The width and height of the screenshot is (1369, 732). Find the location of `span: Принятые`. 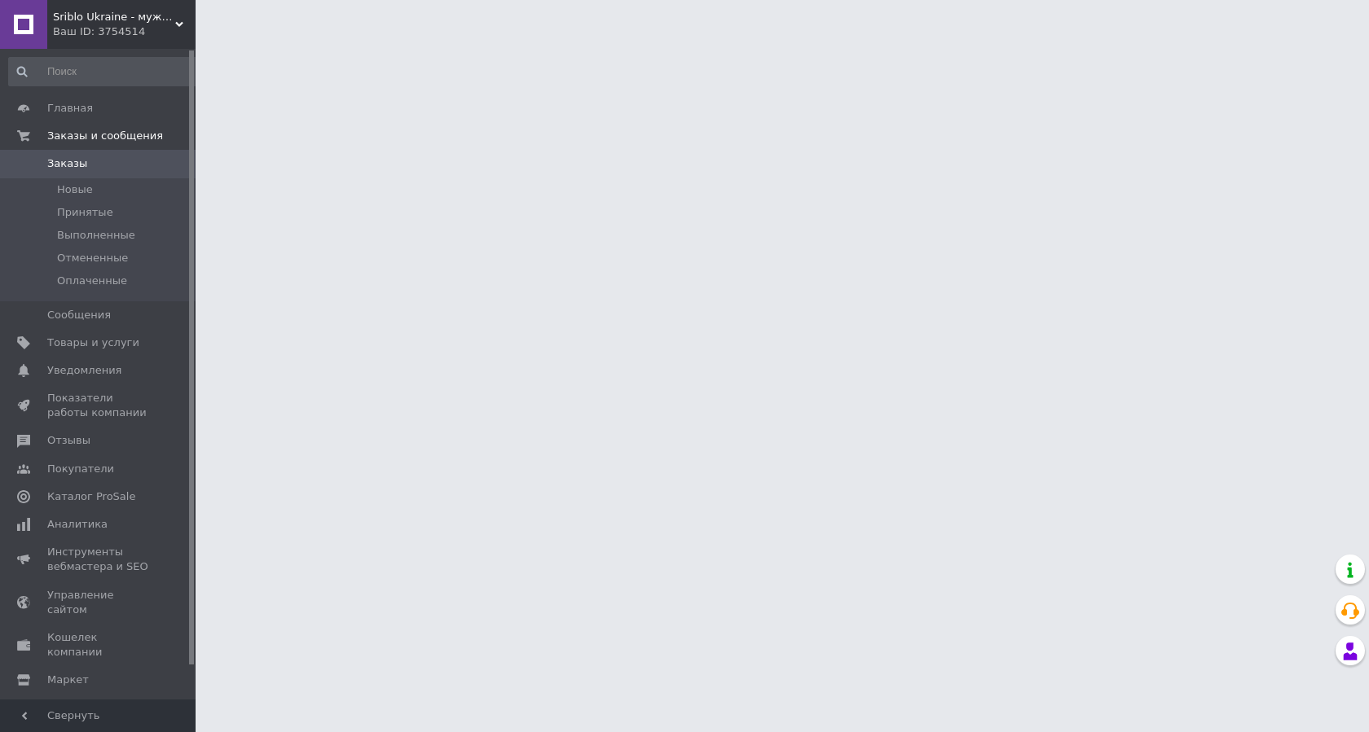

span: Принятые is located at coordinates (85, 213).